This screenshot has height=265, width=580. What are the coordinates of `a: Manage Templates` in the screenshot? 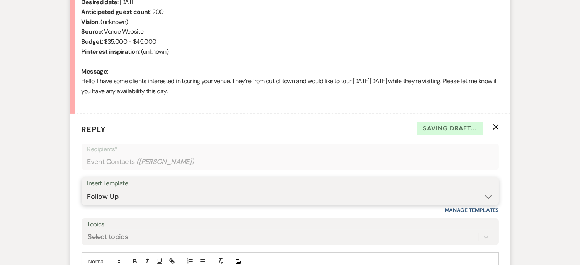 It's located at (472, 210).